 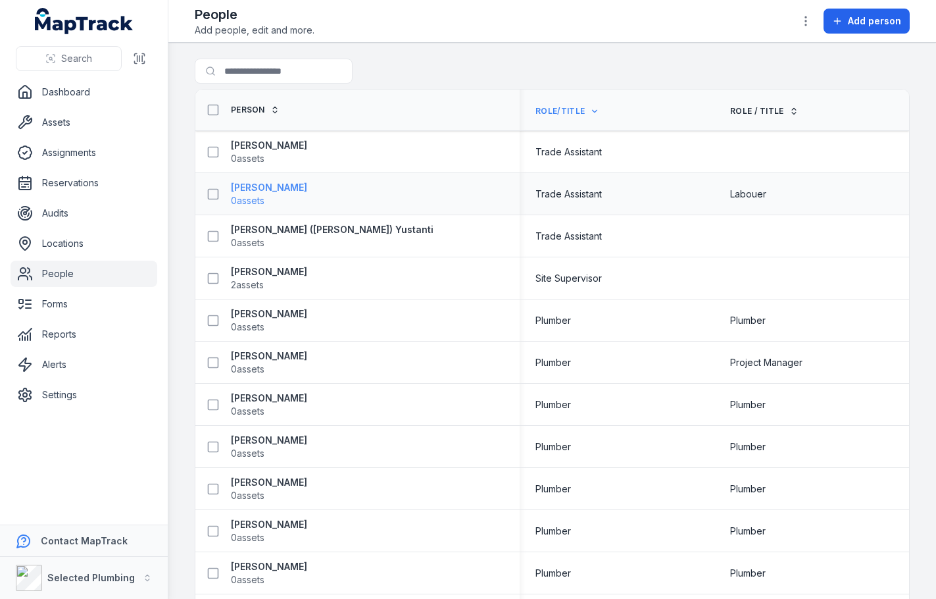 What do you see at coordinates (68, 59) in the screenshot?
I see `button: Search` at bounding box center [68, 59].